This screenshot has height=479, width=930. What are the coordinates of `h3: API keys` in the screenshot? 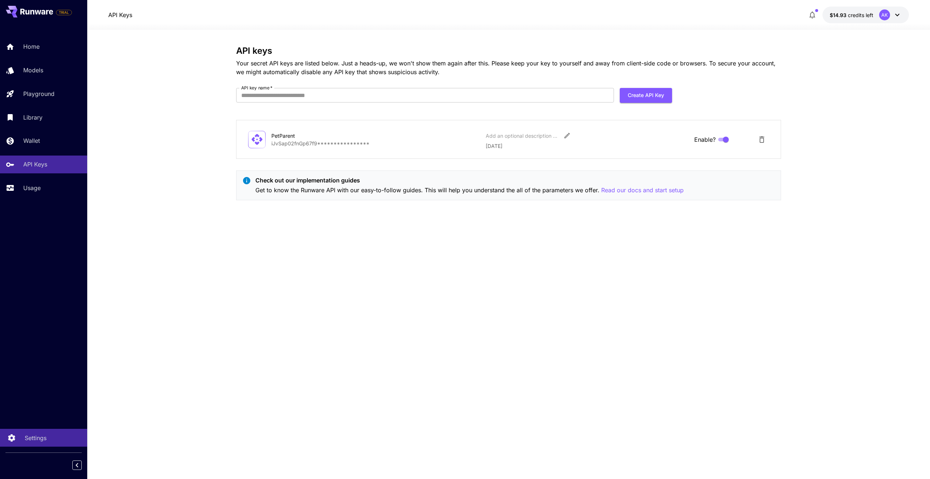 It's located at (509, 51).